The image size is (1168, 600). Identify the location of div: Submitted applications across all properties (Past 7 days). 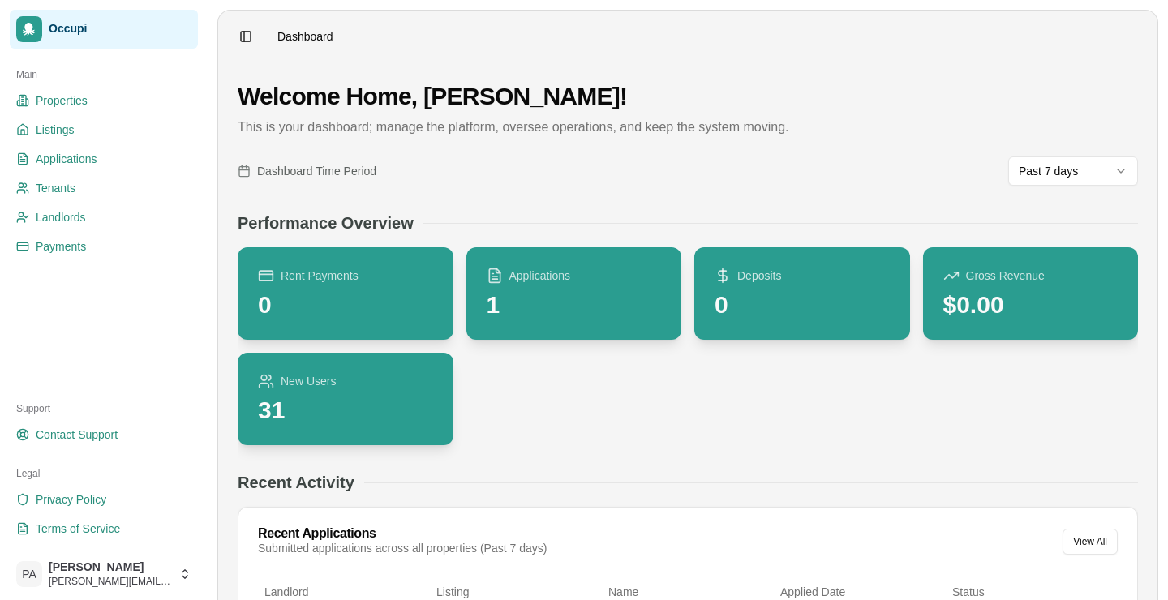
(402, 548).